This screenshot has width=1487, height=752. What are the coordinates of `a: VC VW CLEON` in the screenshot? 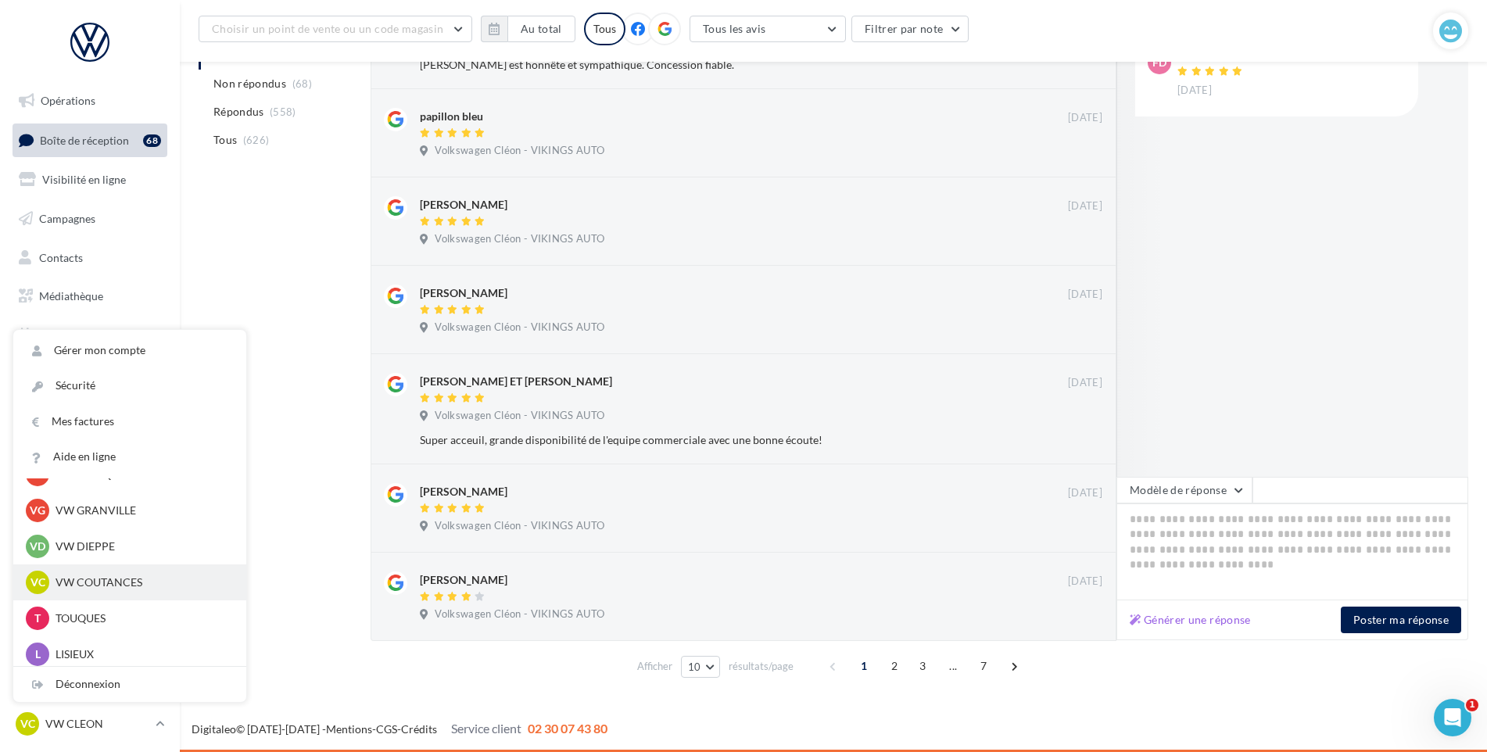 It's located at (90, 724).